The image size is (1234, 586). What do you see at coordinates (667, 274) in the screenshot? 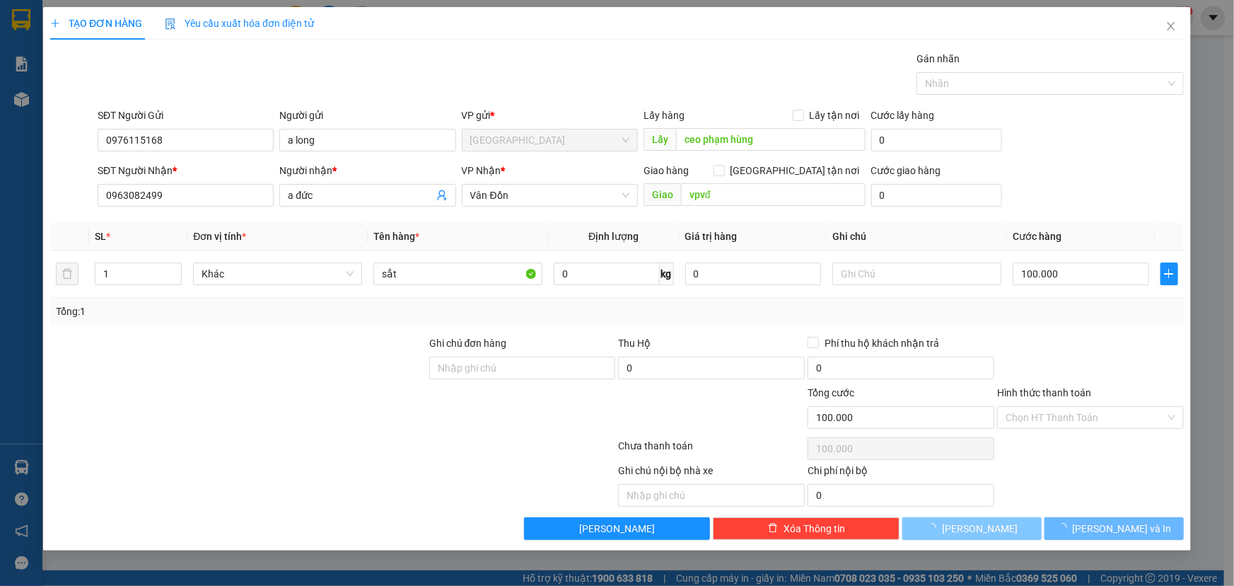
I see `span: kg` at bounding box center [667, 274].